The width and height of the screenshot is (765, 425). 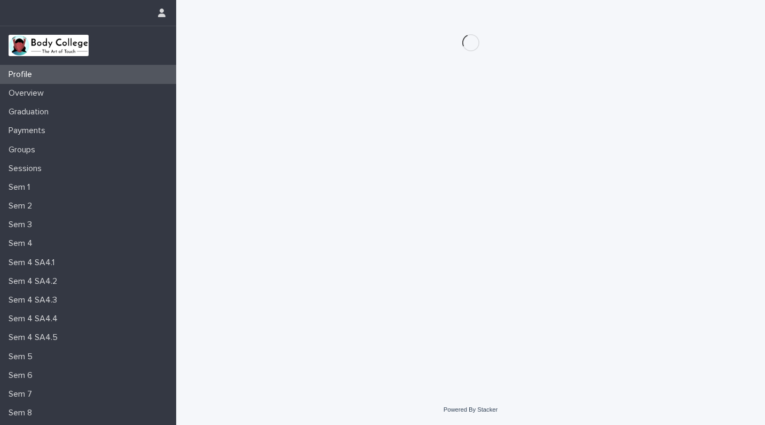 I want to click on p: Sem 4, so click(x=22, y=243).